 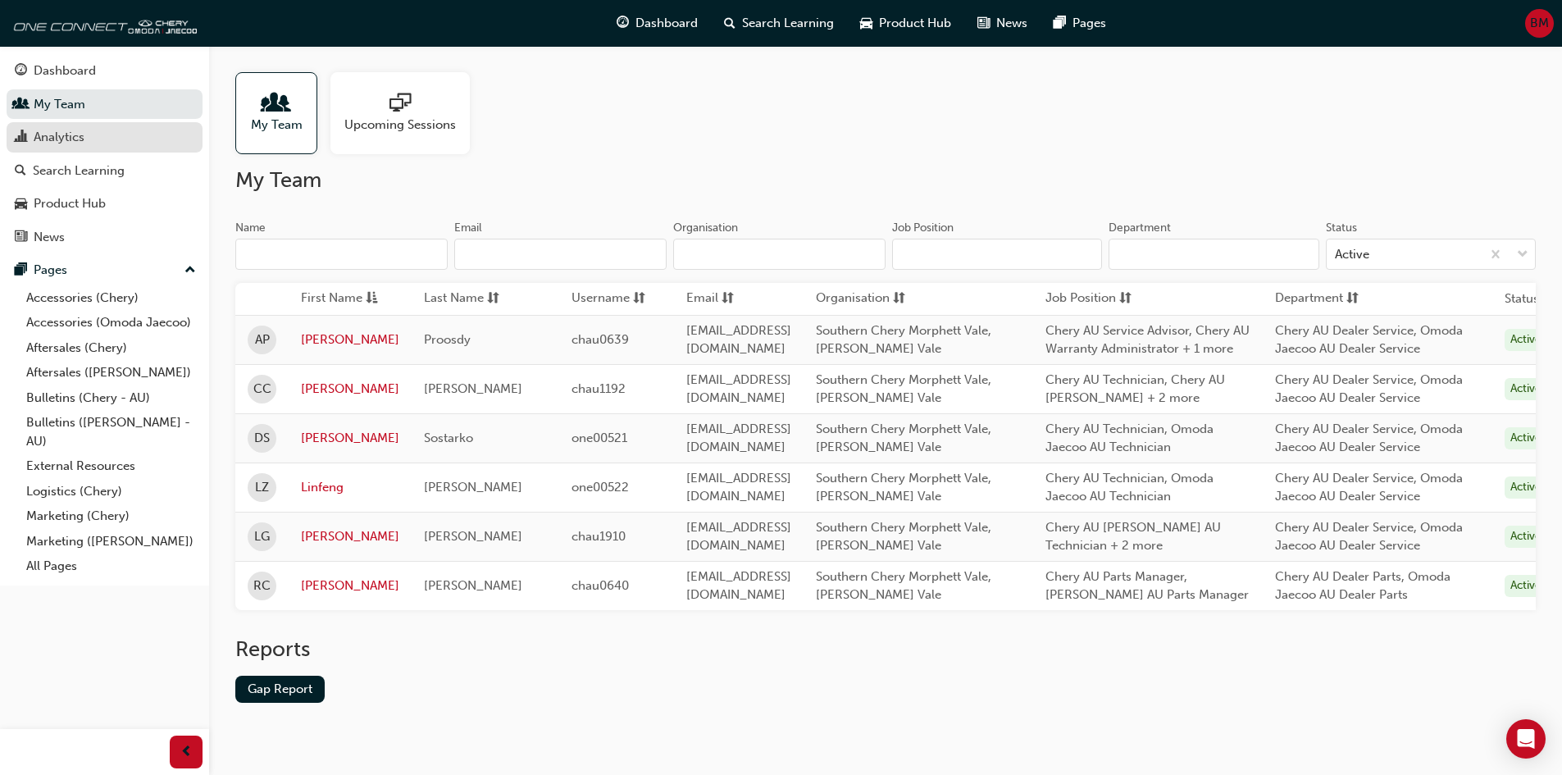 I want to click on a: Logistics (Chery), so click(x=111, y=491).